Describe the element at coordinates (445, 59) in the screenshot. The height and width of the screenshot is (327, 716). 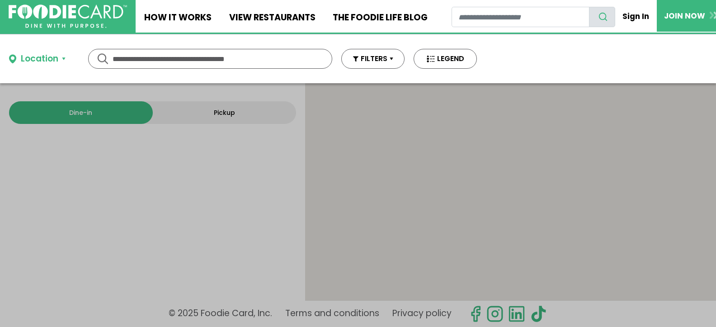
I see `button: LEGEND` at that location.